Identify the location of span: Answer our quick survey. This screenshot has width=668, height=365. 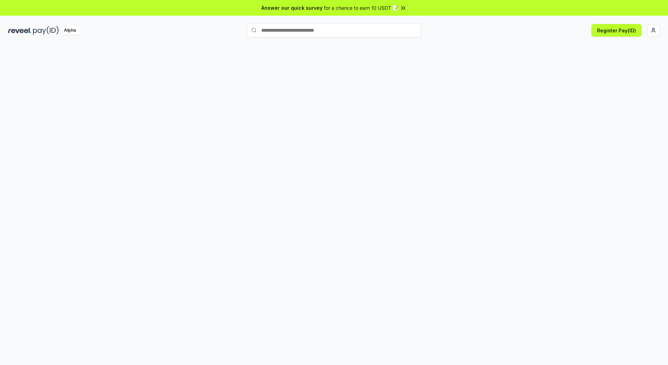
(292, 8).